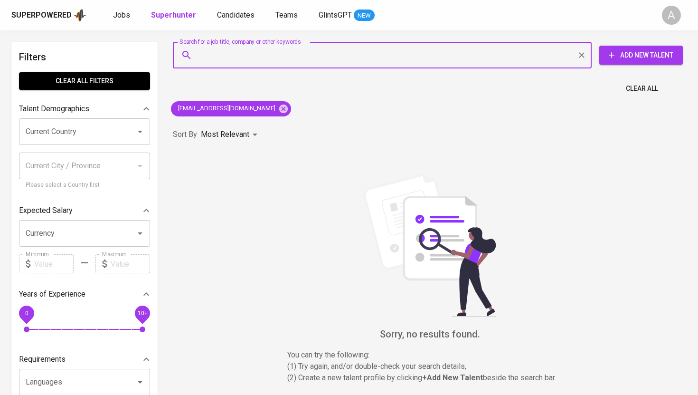 Image resolution: width=698 pixels, height=395 pixels. I want to click on a: Candidates, so click(236, 15).